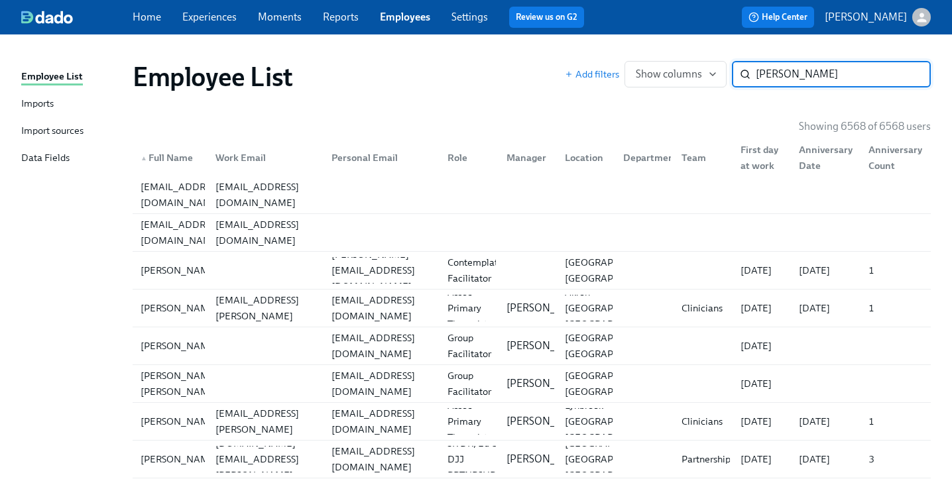  What do you see at coordinates (893, 158) in the screenshot?
I see `div: Anniversary Count` at bounding box center [893, 158].